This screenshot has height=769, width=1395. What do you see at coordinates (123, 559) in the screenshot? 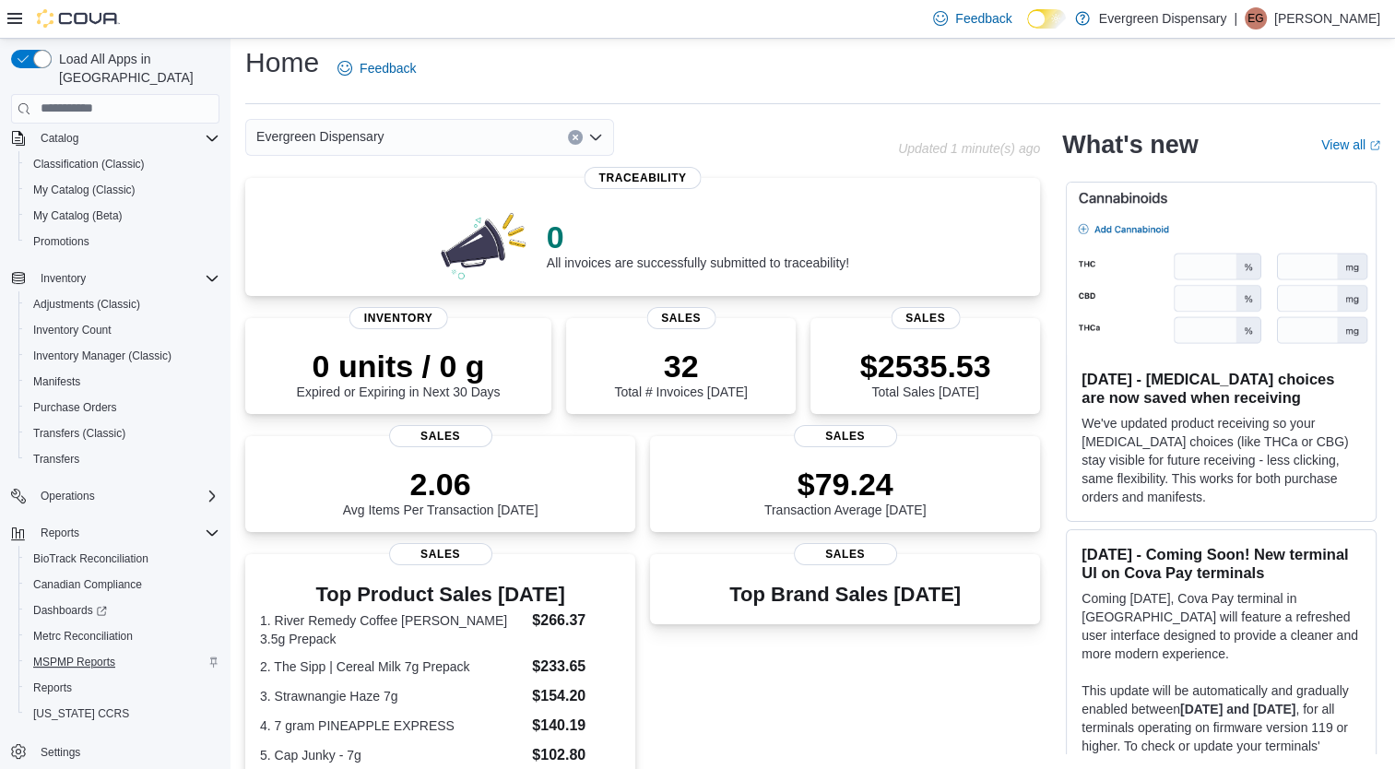
I see `button: BioTrack Reconciliation` at bounding box center [123, 559].